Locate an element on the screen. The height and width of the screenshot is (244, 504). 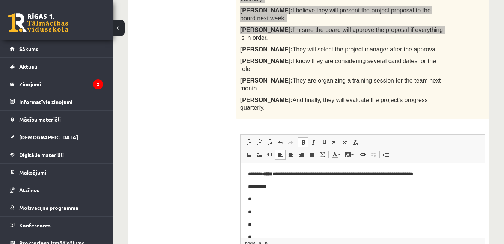
a: Centre is located at coordinates (291, 154).